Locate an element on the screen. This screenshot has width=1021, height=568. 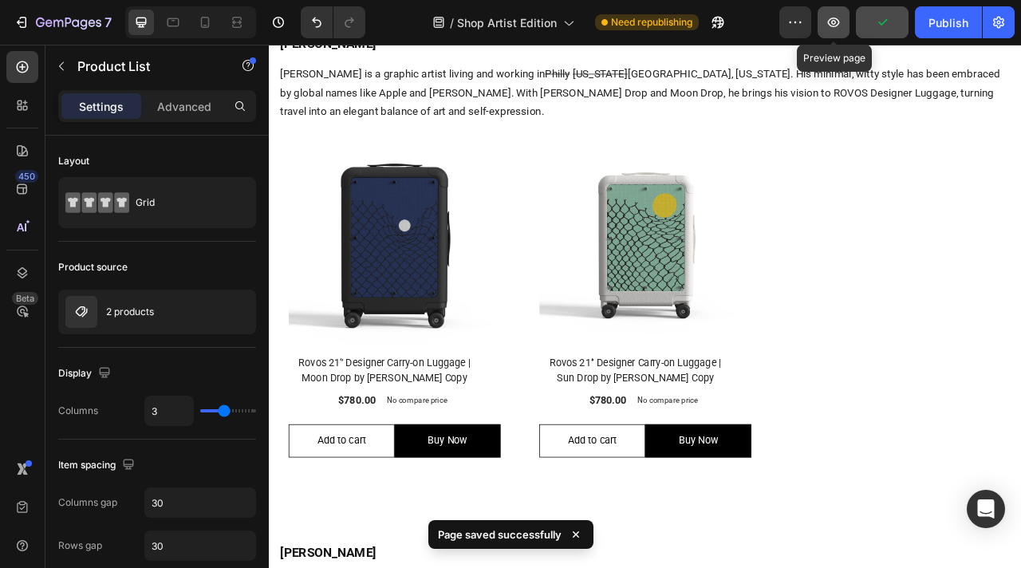
img: product feature img is located at coordinates (81, 312).